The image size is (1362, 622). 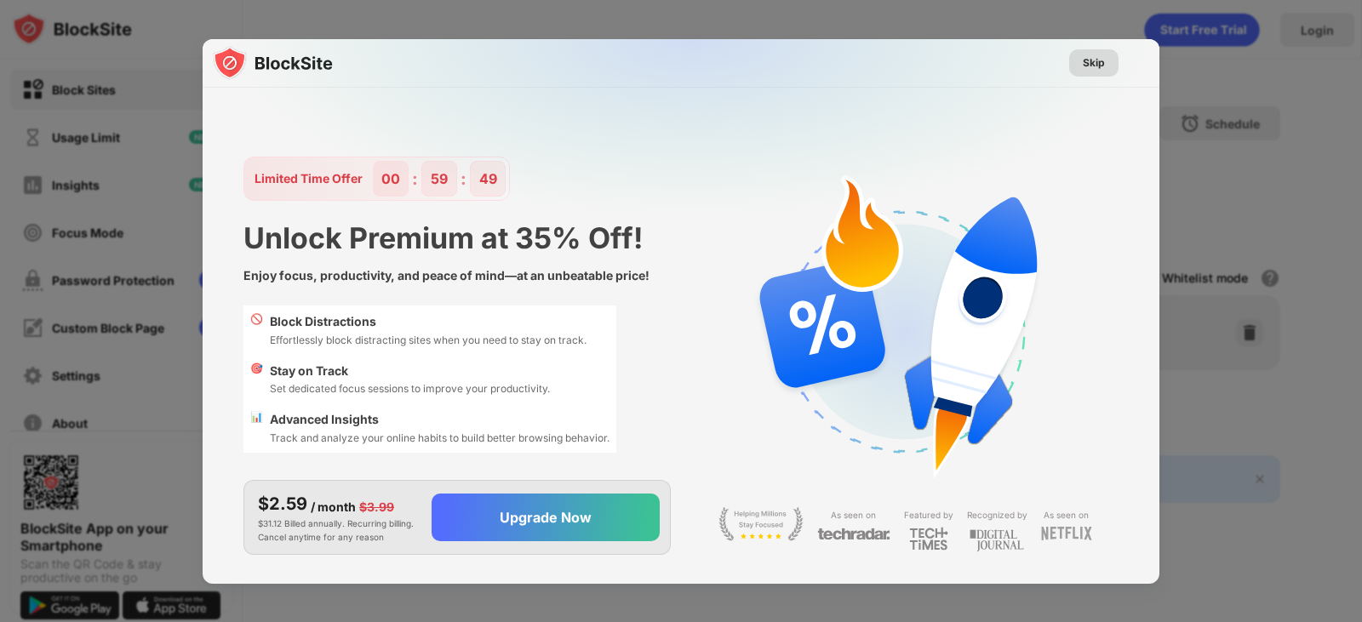 What do you see at coordinates (997, 540) in the screenshot?
I see `img: light-digital-journal.svg` at bounding box center [997, 540].